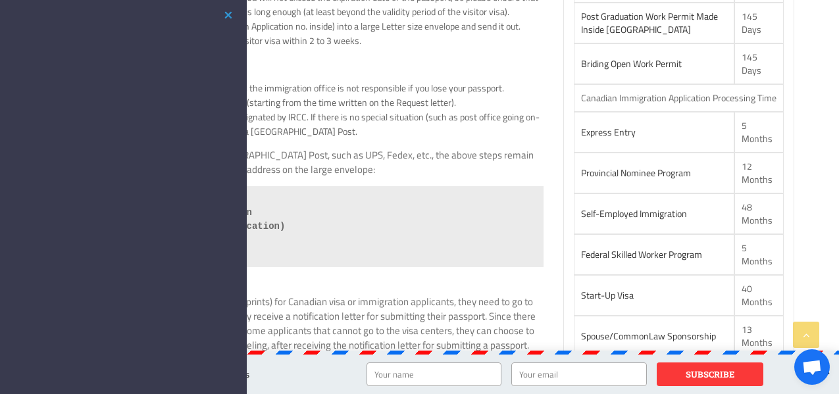 This screenshot has height=394, width=839. What do you see at coordinates (759, 173) in the screenshot?
I see `td: 12 Months` at bounding box center [759, 173].